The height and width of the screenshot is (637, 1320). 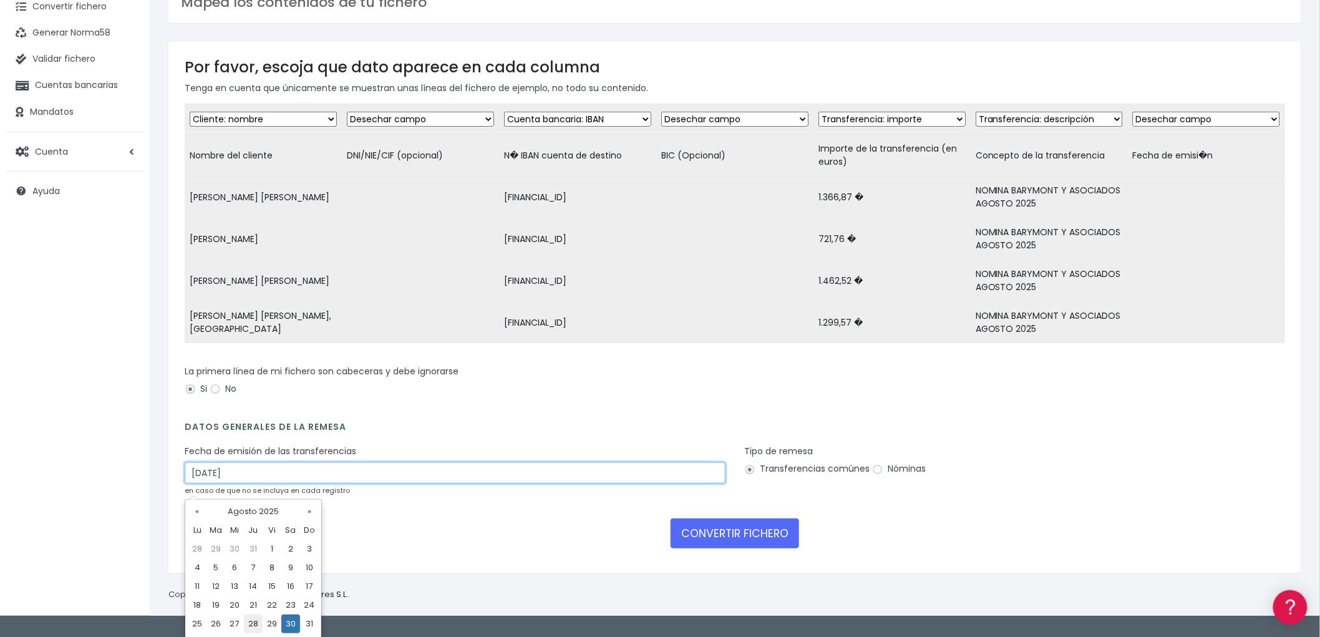 I want to click on a: API, so click(x=125, y=328).